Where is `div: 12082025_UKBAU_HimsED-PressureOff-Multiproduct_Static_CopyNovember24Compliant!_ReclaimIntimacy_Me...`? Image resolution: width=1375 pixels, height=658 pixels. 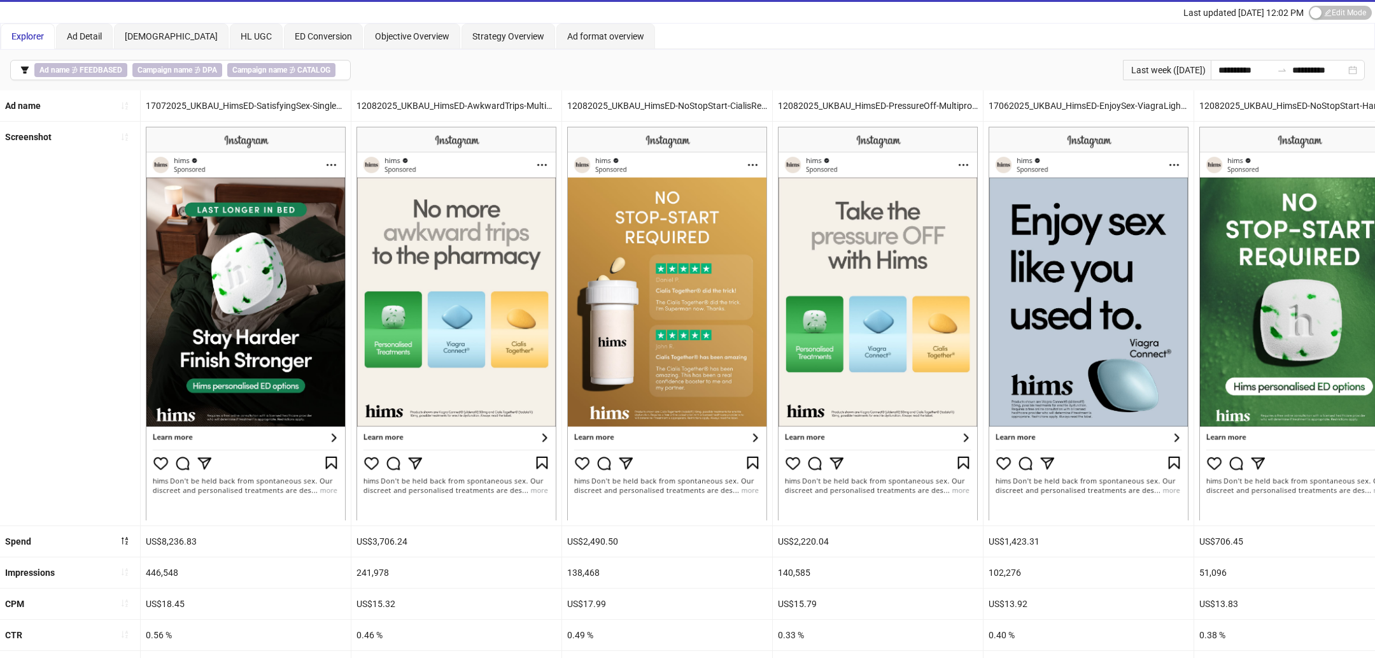 div: 12082025_UKBAU_HimsED-PressureOff-Multiproduct_Static_CopyNovember24Compliant!_ReclaimIntimacy_Me... is located at coordinates (878, 106).